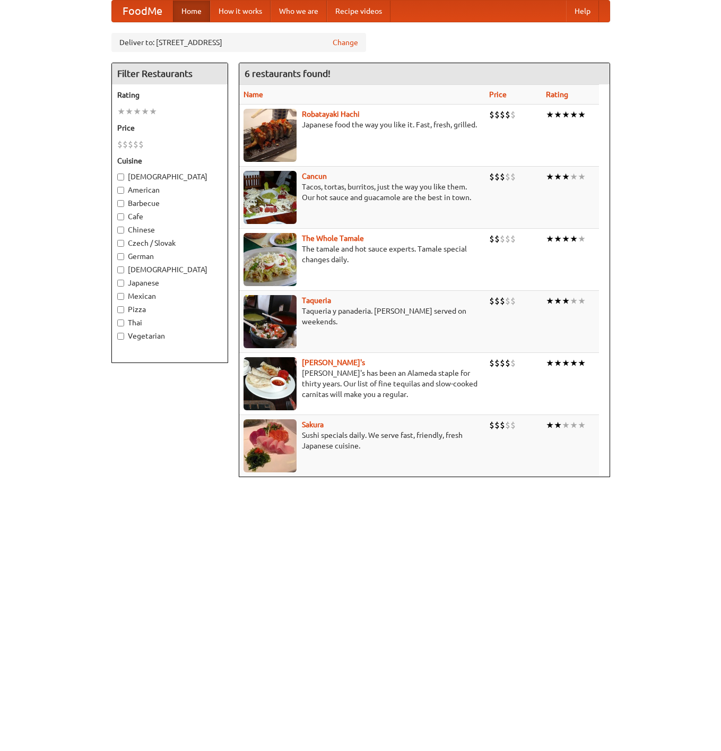  Describe the element at coordinates (142, 11) in the screenshot. I see `a: FoodMe` at that location.